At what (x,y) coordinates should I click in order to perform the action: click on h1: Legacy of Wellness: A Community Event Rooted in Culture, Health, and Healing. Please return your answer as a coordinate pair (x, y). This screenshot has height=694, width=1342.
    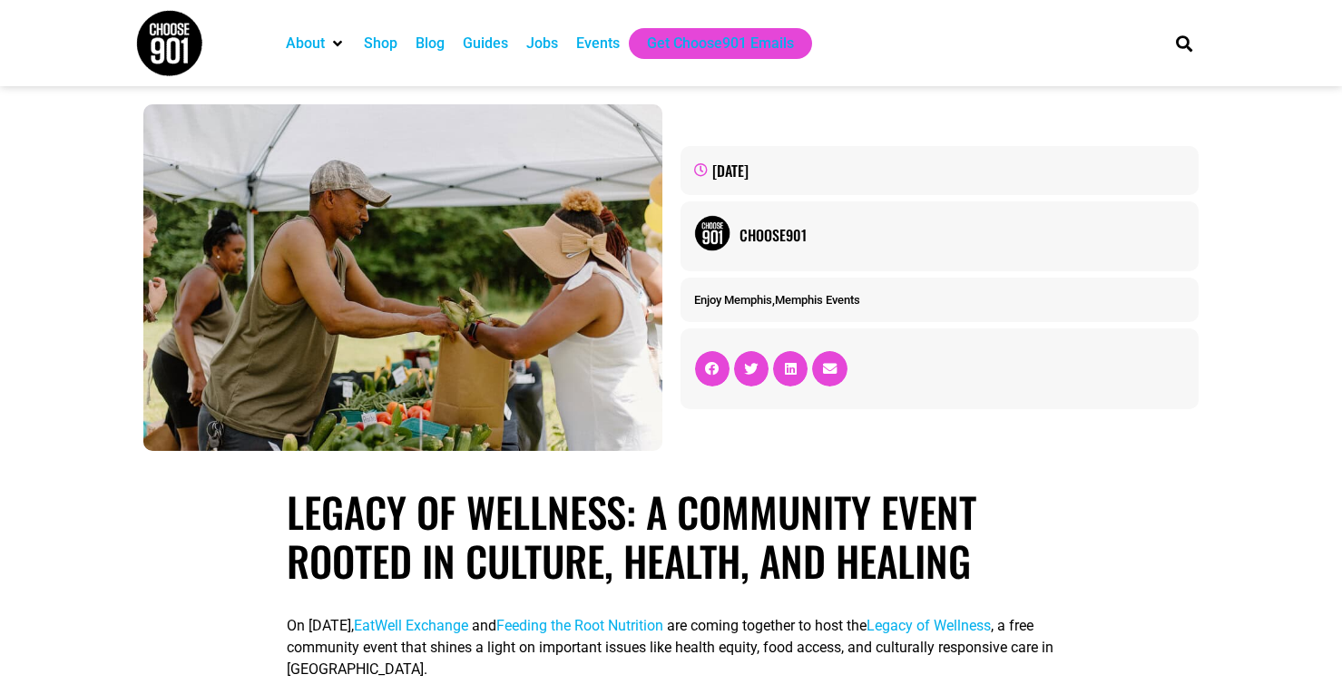
    Looking at the image, I should click on (671, 536).